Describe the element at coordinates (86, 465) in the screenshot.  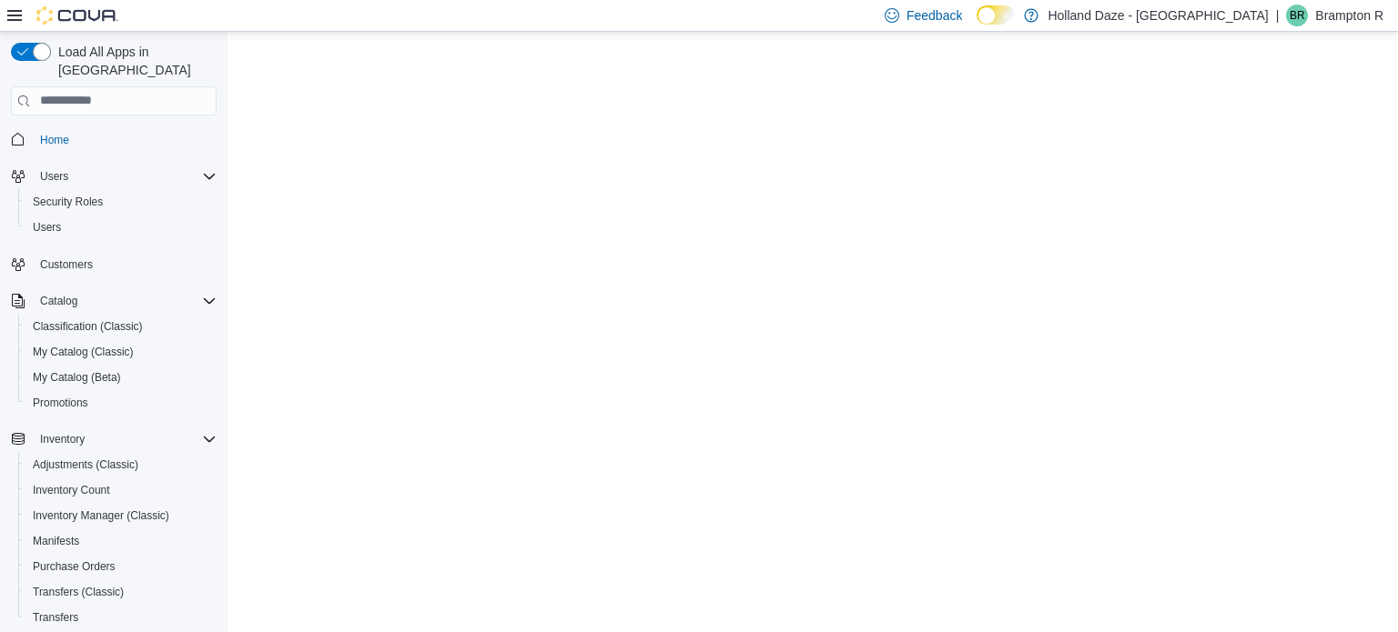
I see `a: Adjustments (Classic)` at that location.